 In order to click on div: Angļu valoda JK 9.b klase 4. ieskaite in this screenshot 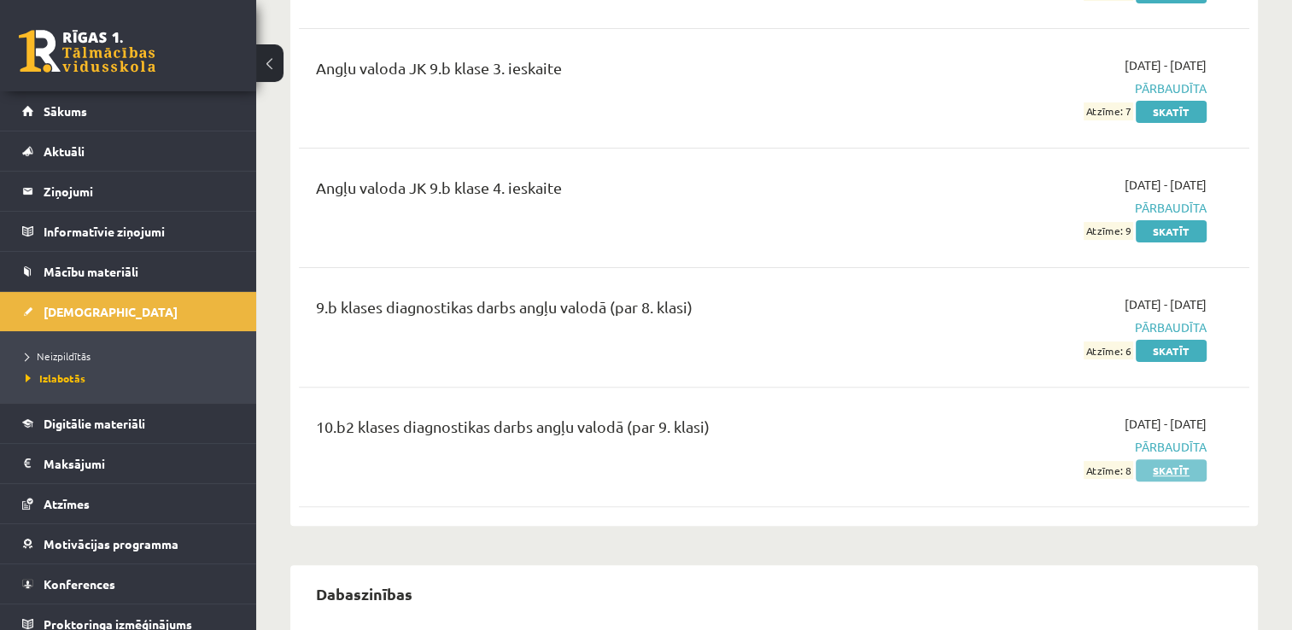, I will do `click(608, 191)`.